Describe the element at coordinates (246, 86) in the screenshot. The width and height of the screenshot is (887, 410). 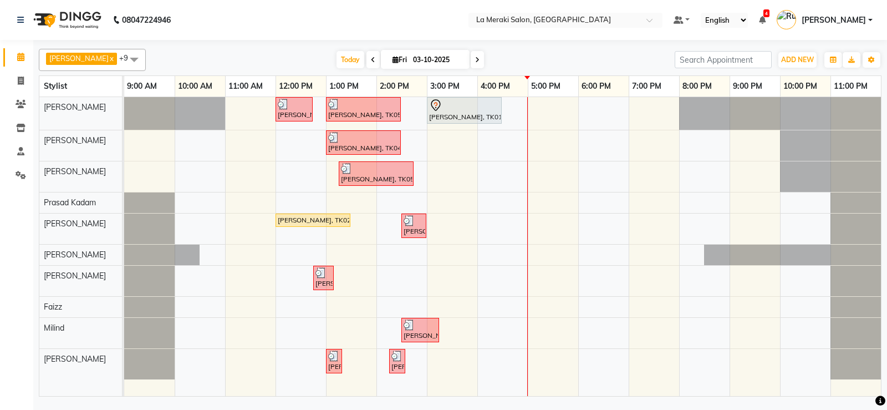
I see `a: 11:00 AM` at that location.